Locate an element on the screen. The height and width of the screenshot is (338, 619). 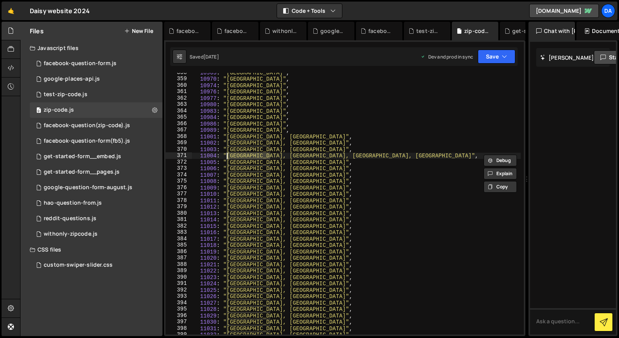
div: 5083/14236.js is located at coordinates (96, 63).